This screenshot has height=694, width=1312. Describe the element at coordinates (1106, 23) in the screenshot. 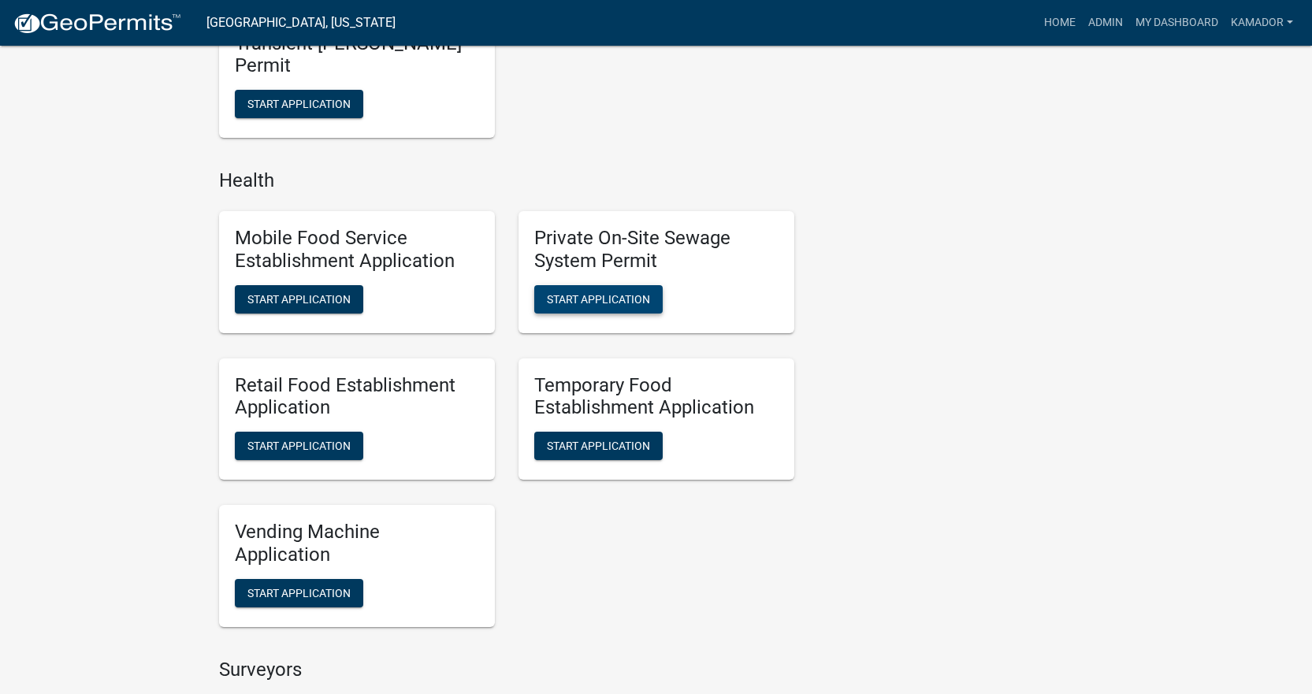

I see `a: Admin` at that location.